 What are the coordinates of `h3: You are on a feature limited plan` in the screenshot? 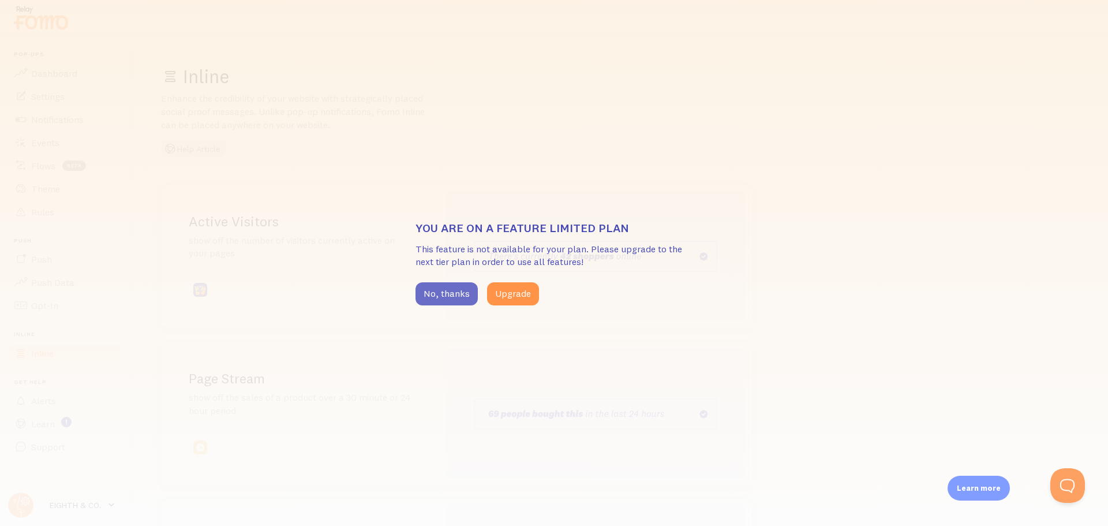 It's located at (554, 228).